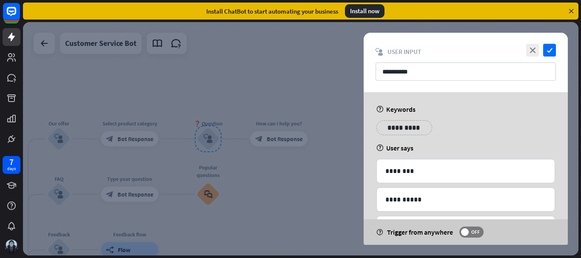 This screenshot has width=581, height=258. Describe the element at coordinates (475, 232) in the screenshot. I see `span: OFF` at that location.